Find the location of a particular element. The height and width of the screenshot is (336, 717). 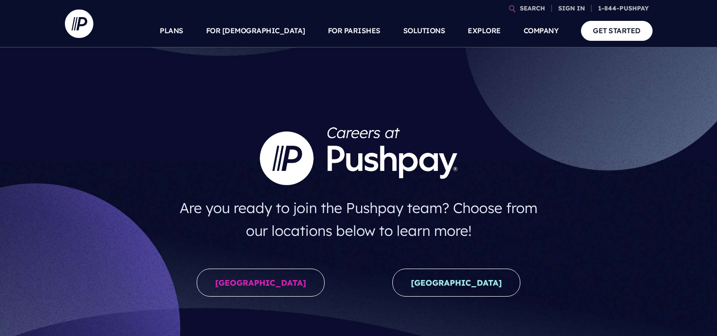

a: COMPANY is located at coordinates (541, 31).